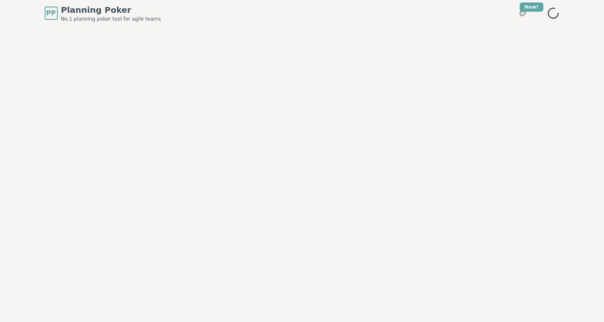 The width and height of the screenshot is (604, 322). I want to click on div: New!, so click(532, 7).